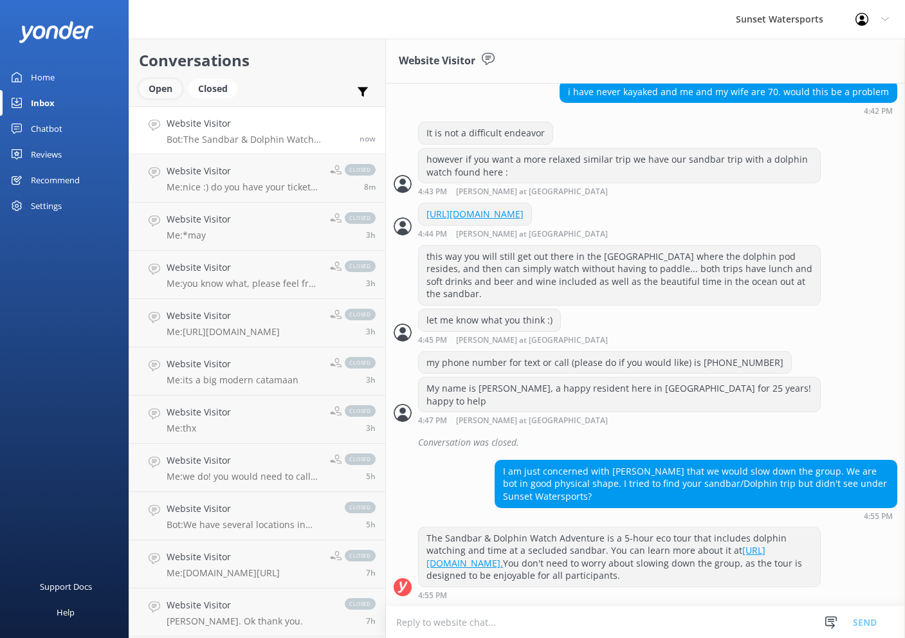 The width and height of the screenshot is (905, 638). What do you see at coordinates (243, 284) in the screenshot?
I see `p: Me: you know what, please feel free to reach out to me personally on my cell. I am happy to help ...` at bounding box center [243, 284].